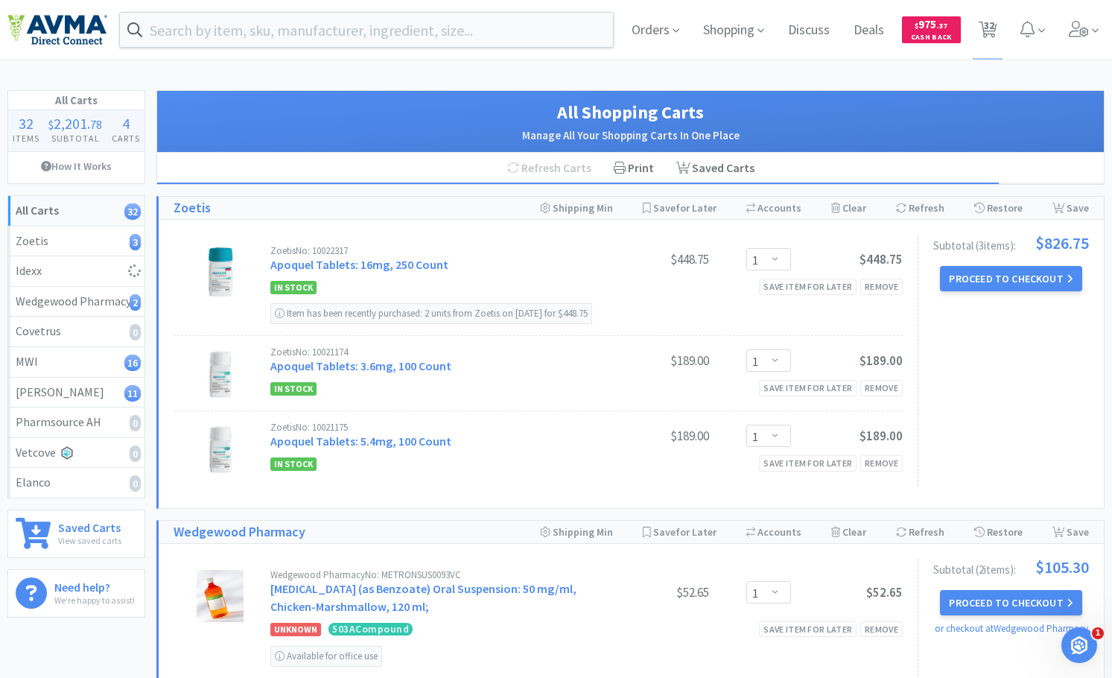 The width and height of the screenshot is (1112, 678). I want to click on div: $189.00, so click(653, 436).